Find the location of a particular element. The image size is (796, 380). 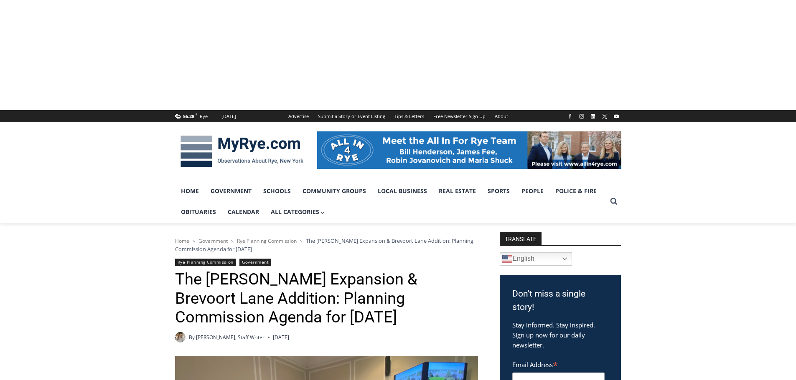

a: Submit a Story or Event Listing is located at coordinates (351, 116).